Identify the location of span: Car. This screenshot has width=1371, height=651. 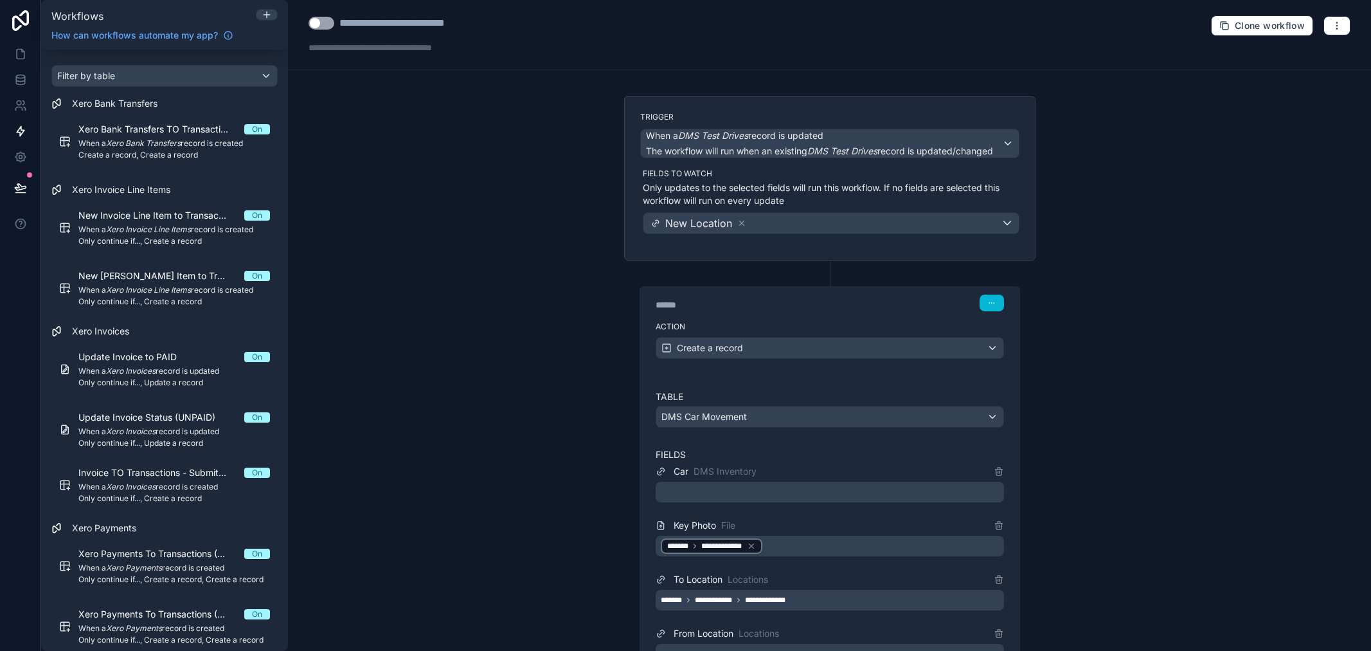
(681, 471).